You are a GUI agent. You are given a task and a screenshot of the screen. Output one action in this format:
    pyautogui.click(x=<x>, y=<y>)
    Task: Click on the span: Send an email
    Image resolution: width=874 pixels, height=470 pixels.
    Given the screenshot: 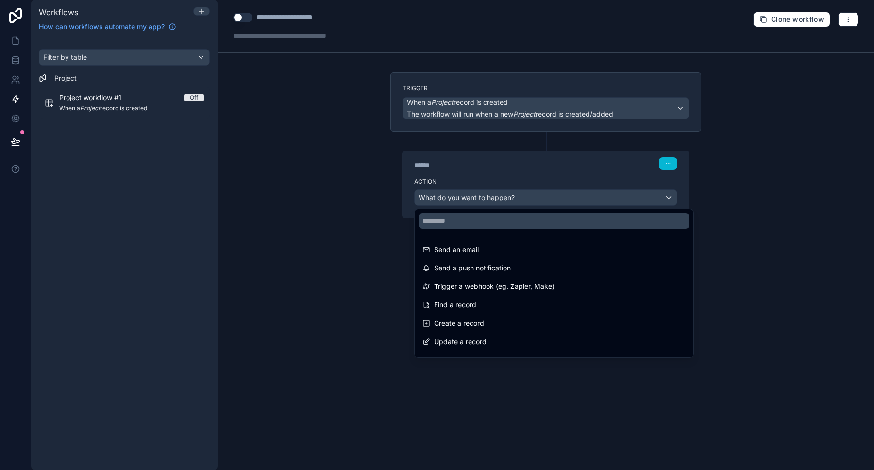 What is the action you would take?
    pyautogui.click(x=456, y=249)
    